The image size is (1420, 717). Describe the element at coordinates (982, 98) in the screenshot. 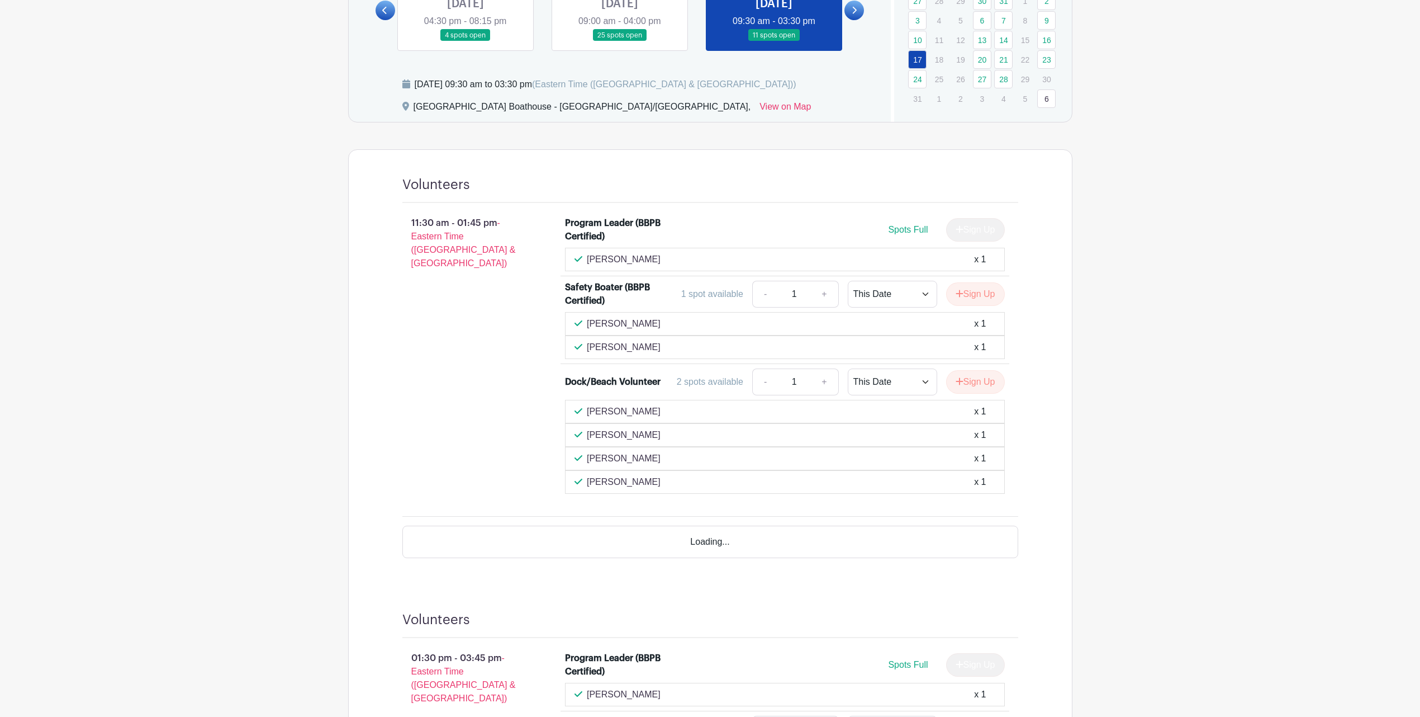

I see `p: 3` at that location.